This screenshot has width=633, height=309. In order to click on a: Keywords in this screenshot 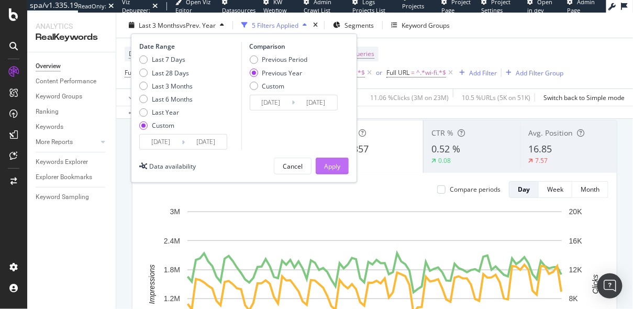, I will do `click(72, 127)`.